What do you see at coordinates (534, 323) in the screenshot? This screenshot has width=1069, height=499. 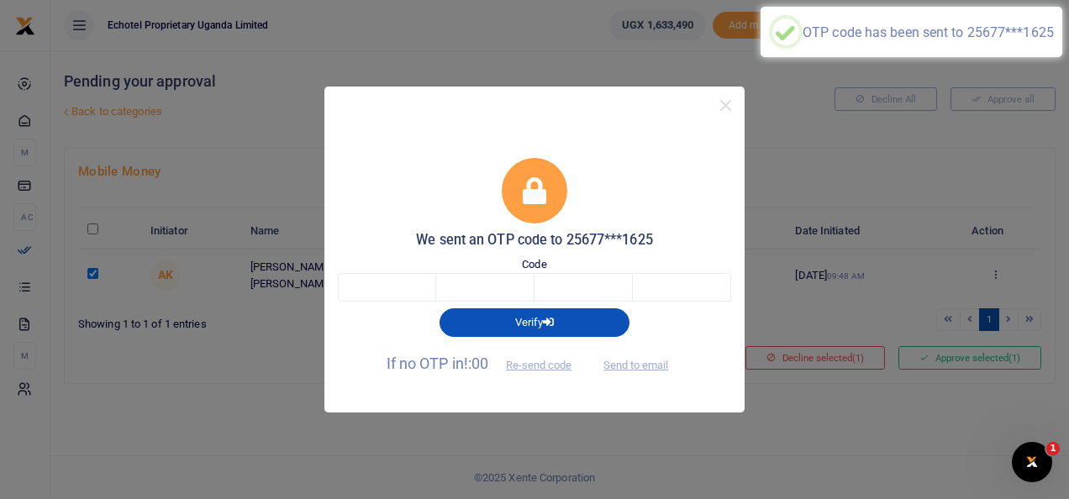 I see `button: Verify` at bounding box center [534, 323].